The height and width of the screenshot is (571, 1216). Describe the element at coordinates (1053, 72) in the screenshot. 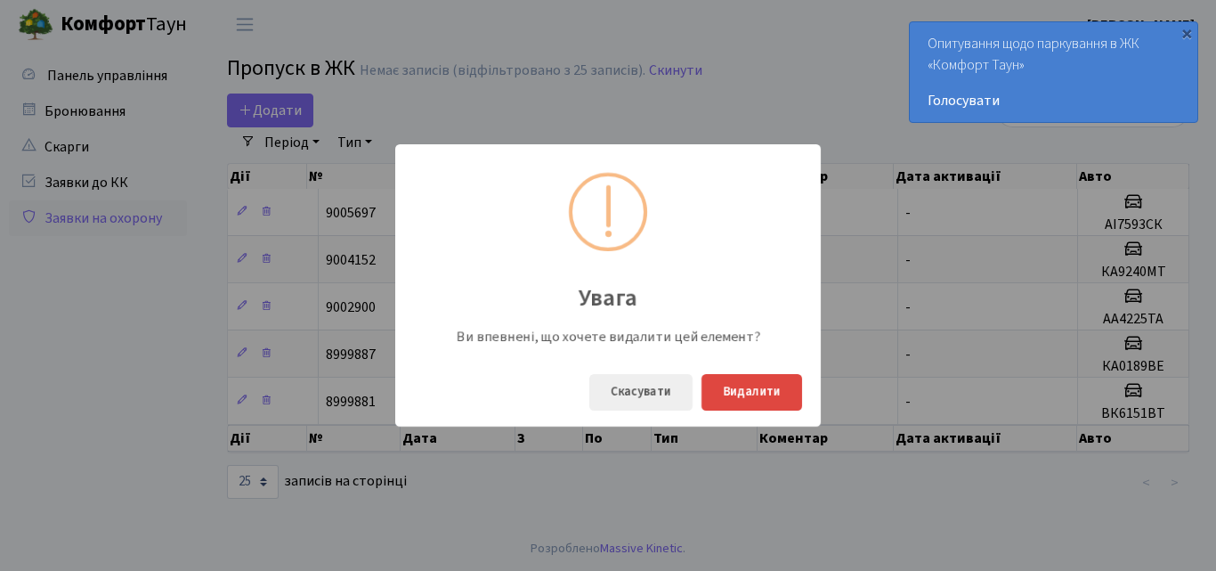

I see `div: Опитування щодо паркування в ЖК «Комфорт Таун»` at that location.